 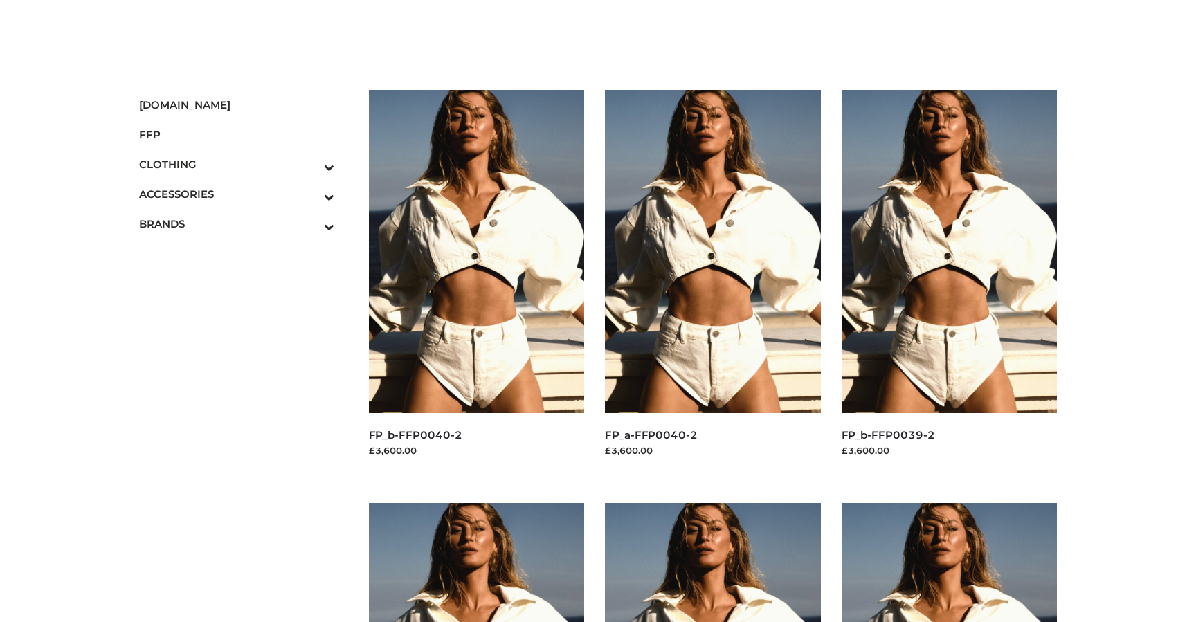 What do you see at coordinates (237, 194) in the screenshot?
I see `a: ACCESSORIESToggle Submenu` at bounding box center [237, 194].